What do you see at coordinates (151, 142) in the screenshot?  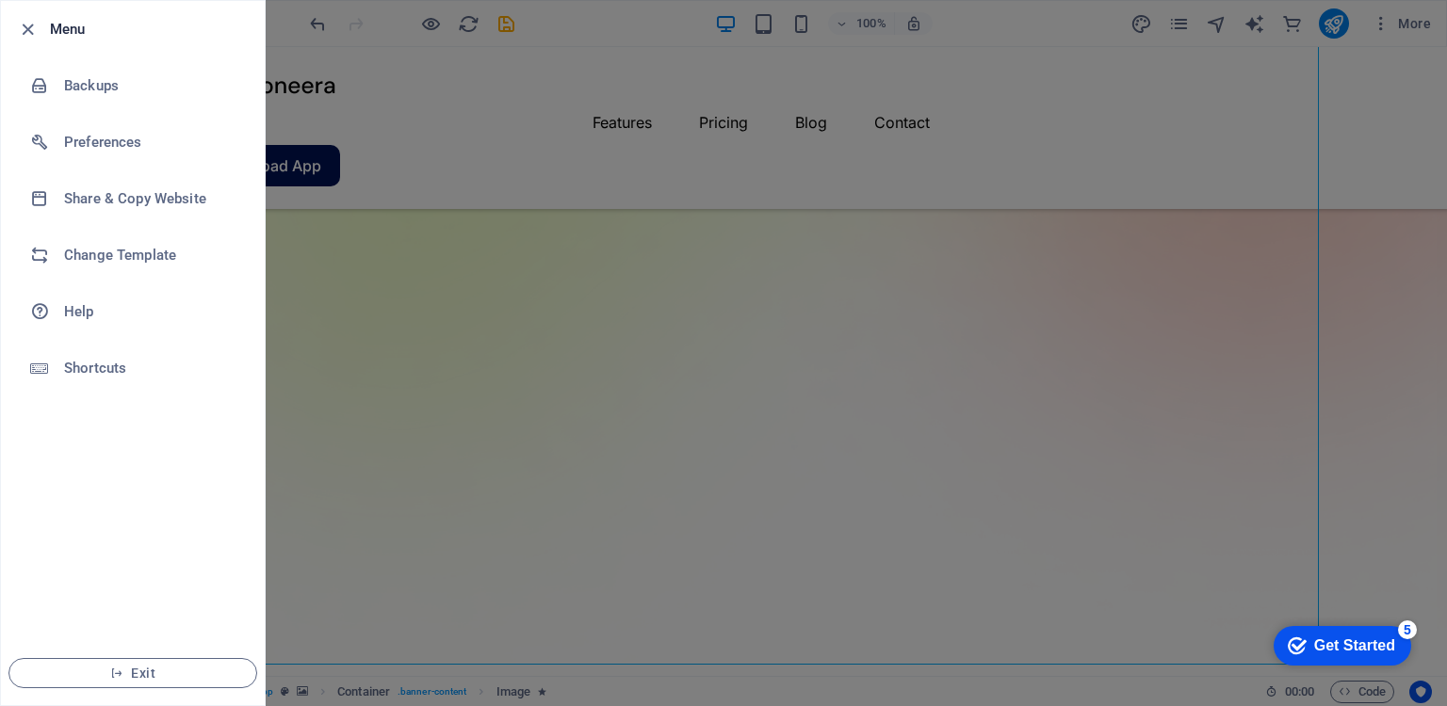 I see `h6: Preferences` at bounding box center [151, 142].